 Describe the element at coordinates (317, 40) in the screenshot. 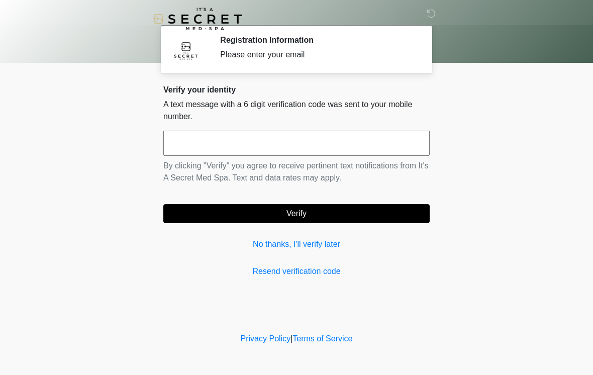

I see `h2: Registration Information` at that location.